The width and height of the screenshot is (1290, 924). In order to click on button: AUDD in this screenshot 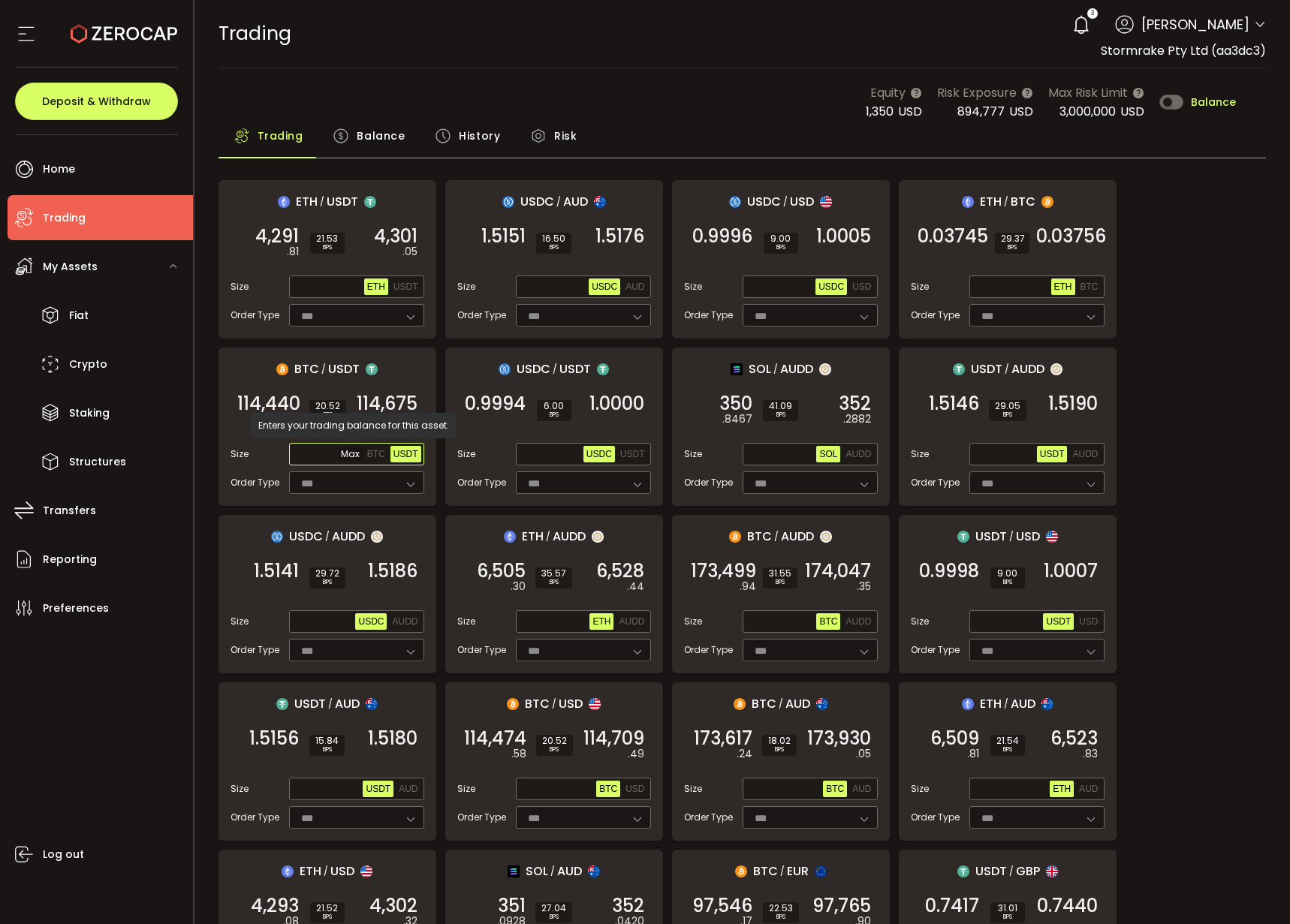, I will do `click(405, 621)`.